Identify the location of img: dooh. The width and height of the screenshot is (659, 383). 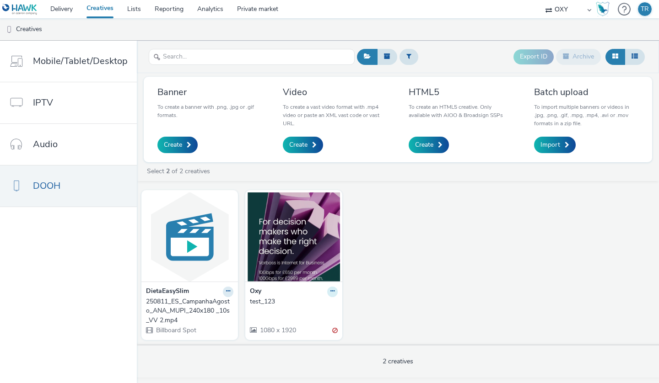
(9, 30).